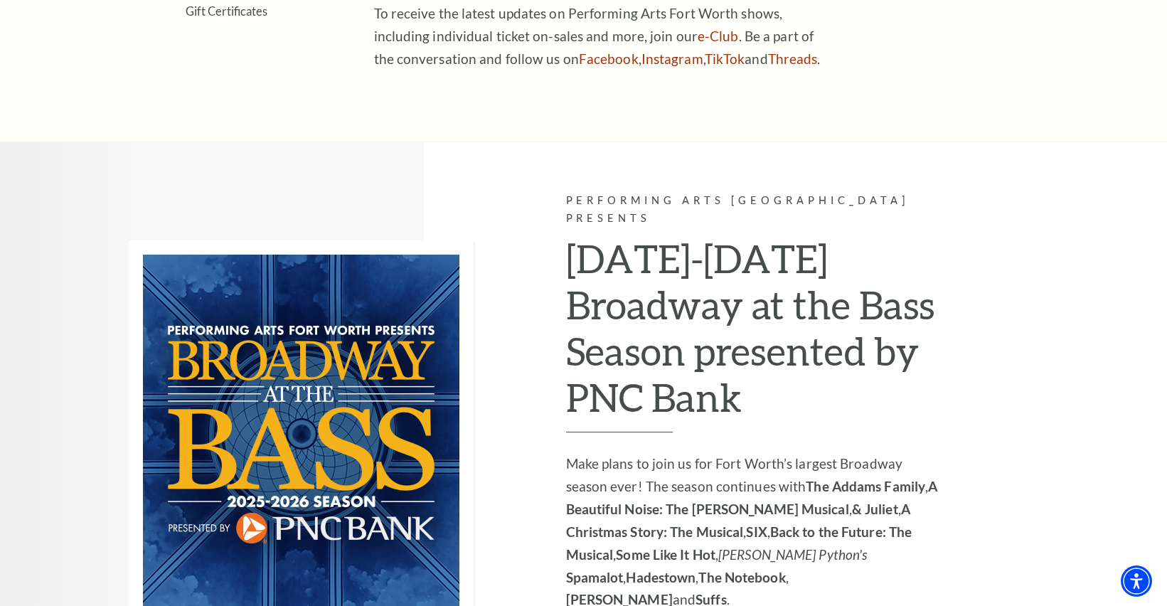 This screenshot has width=1167, height=606. Describe the element at coordinates (793, 58) in the screenshot. I see `a: Threads - open in a new tab` at that location.